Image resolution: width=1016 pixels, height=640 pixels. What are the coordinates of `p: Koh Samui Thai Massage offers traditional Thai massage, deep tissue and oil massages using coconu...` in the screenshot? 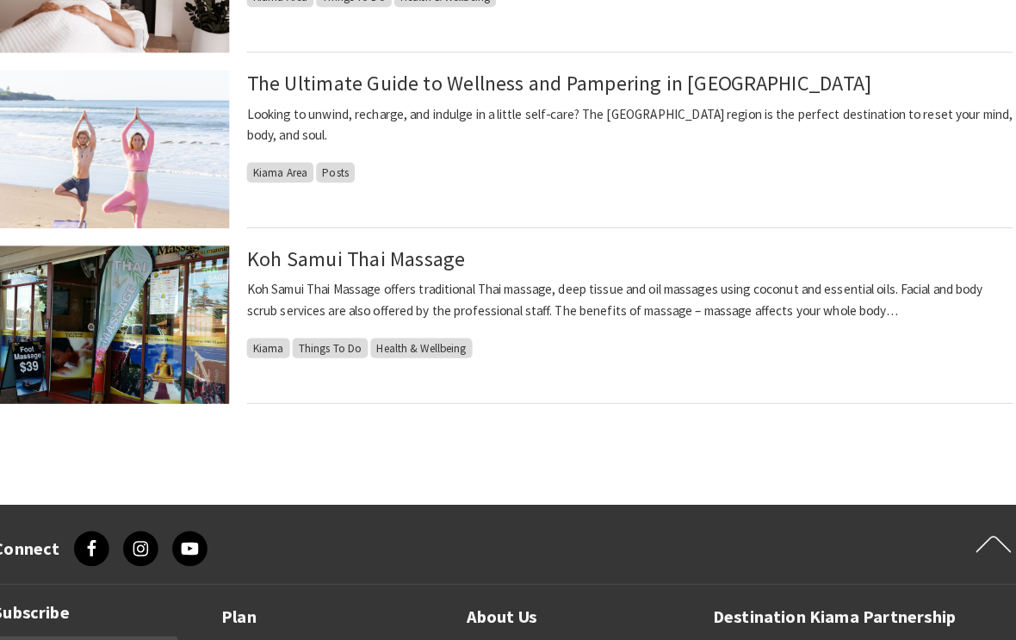 It's located at (633, 295).